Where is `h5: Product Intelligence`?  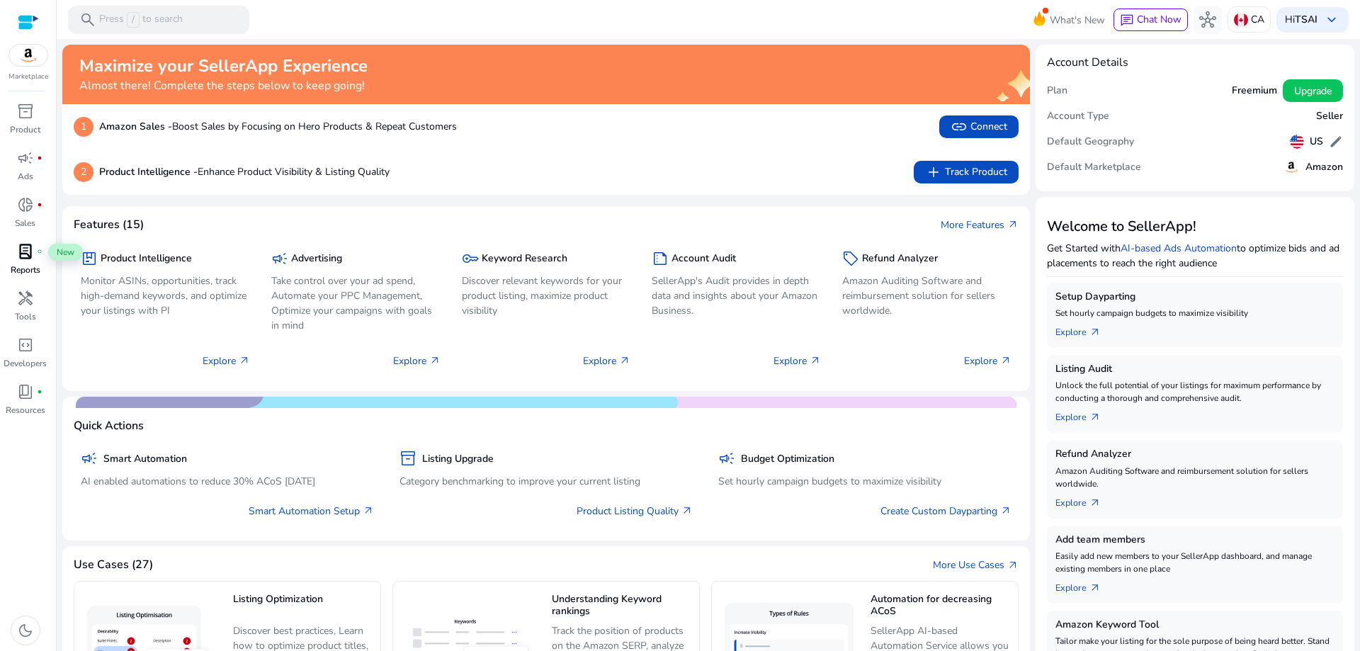 h5: Product Intelligence is located at coordinates (146, 259).